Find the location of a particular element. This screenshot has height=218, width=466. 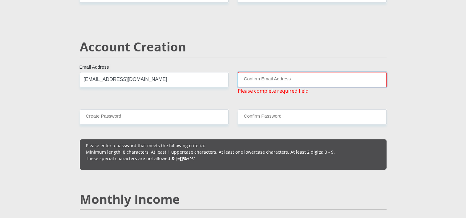

input: Create Password is located at coordinates (154, 117).